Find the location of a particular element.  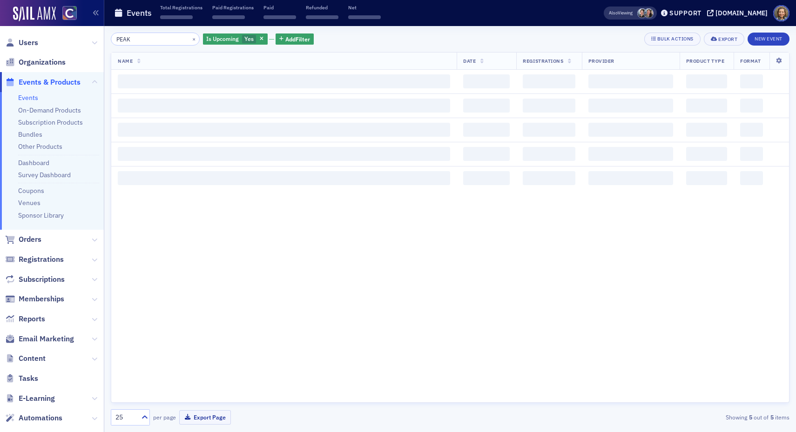

div: Showing out of items is located at coordinates (679, 417).